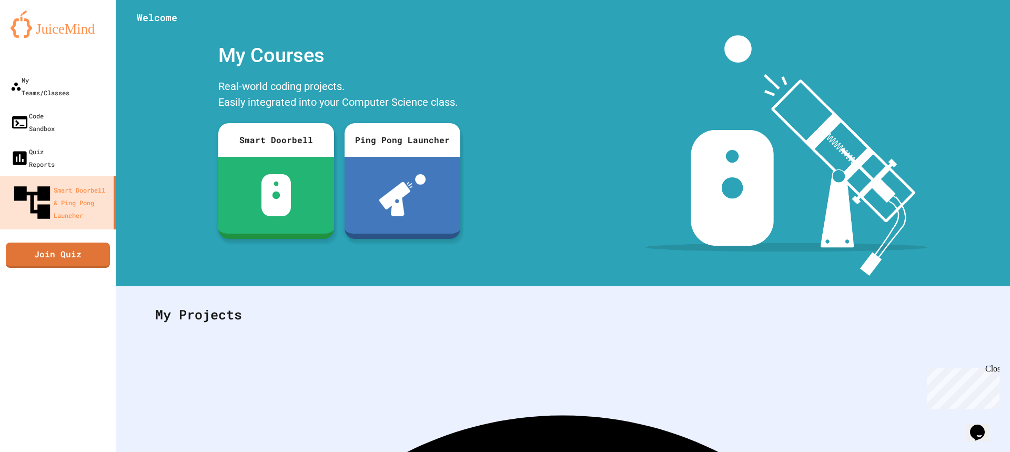  What do you see at coordinates (786, 155) in the screenshot?
I see `img: banner-image-my-projects.png` at bounding box center [786, 155].